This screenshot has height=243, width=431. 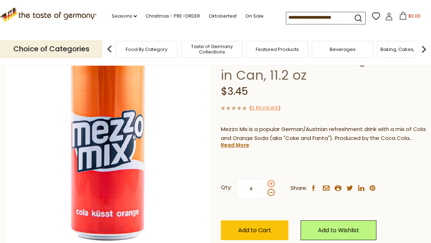 I want to click on span: $3.45, so click(x=234, y=91).